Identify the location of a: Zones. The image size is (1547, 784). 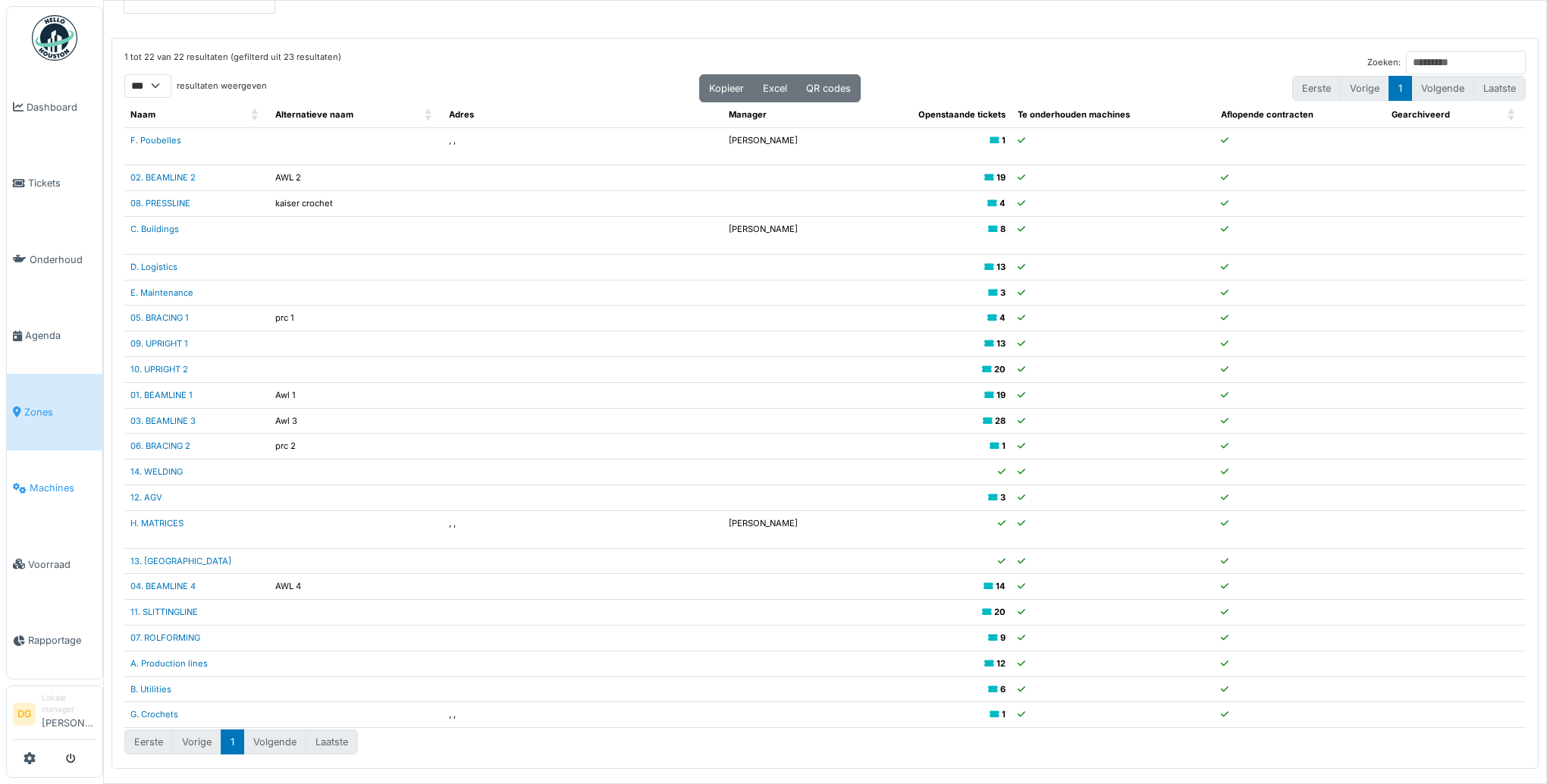
(55, 412).